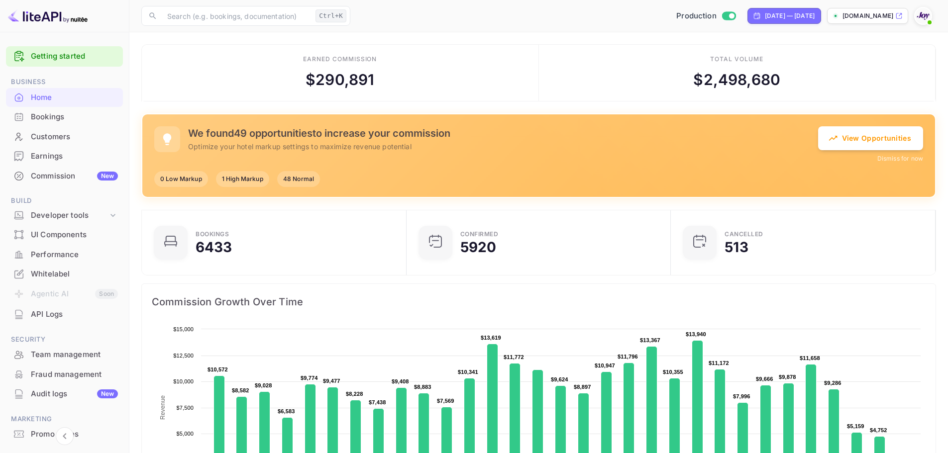 This screenshot has height=453, width=948. What do you see at coordinates (64, 116) in the screenshot?
I see `a: Bookings` at bounding box center [64, 116].